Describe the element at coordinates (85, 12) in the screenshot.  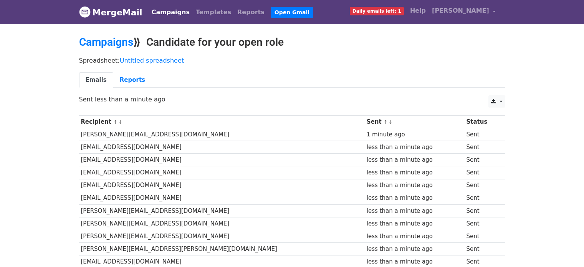
I see `img: MergeMail logo` at that location.